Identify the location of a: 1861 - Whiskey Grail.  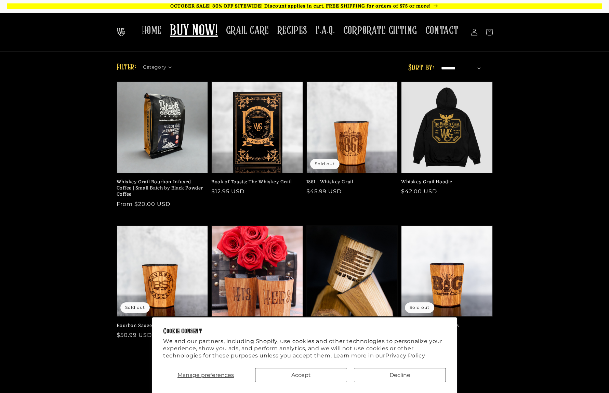
(350, 182).